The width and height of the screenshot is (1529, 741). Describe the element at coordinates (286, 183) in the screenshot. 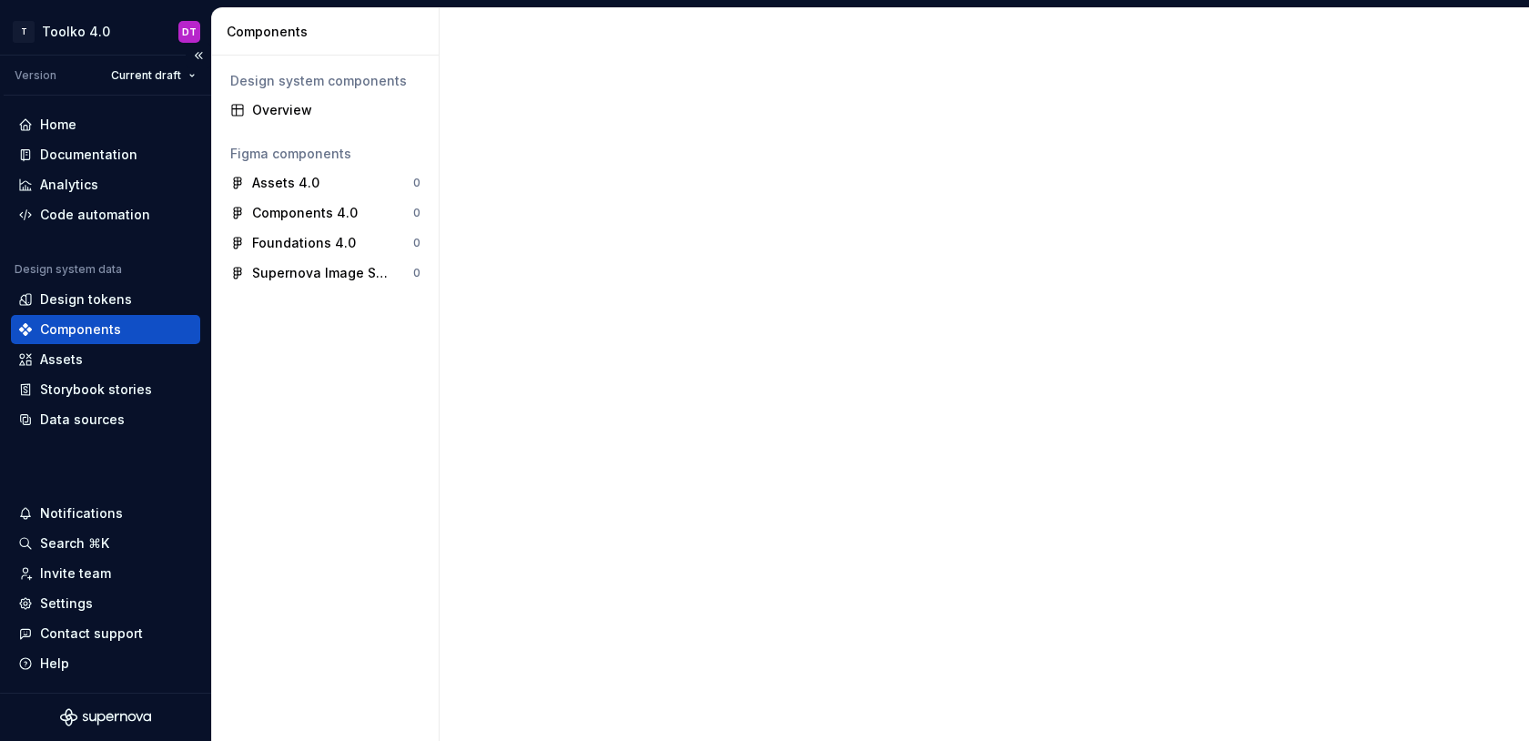

I see `div: Assets 4.0` at that location.